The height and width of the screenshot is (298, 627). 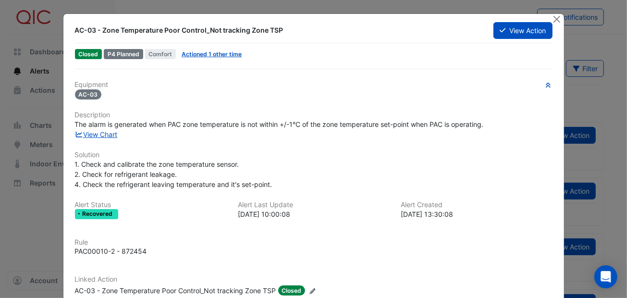 What do you see at coordinates (314, 85) in the screenshot?
I see `h6: Equipment` at bounding box center [314, 85].